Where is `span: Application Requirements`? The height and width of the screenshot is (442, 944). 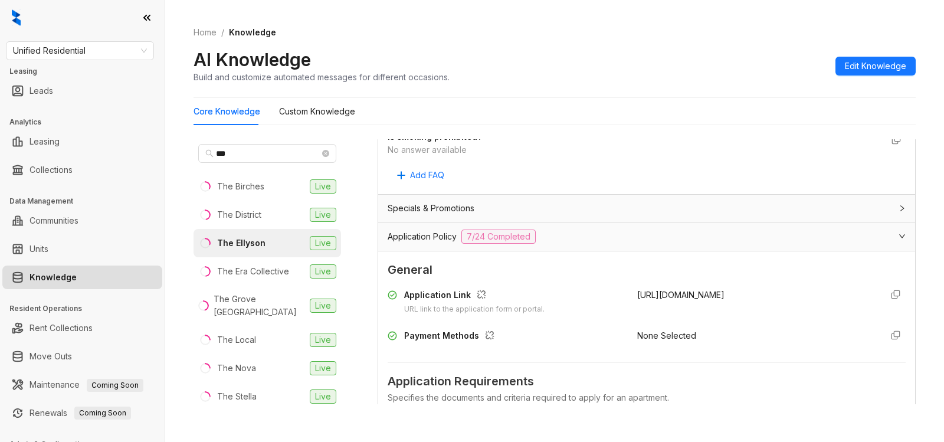
span: Application Requirements is located at coordinates (646, 381).